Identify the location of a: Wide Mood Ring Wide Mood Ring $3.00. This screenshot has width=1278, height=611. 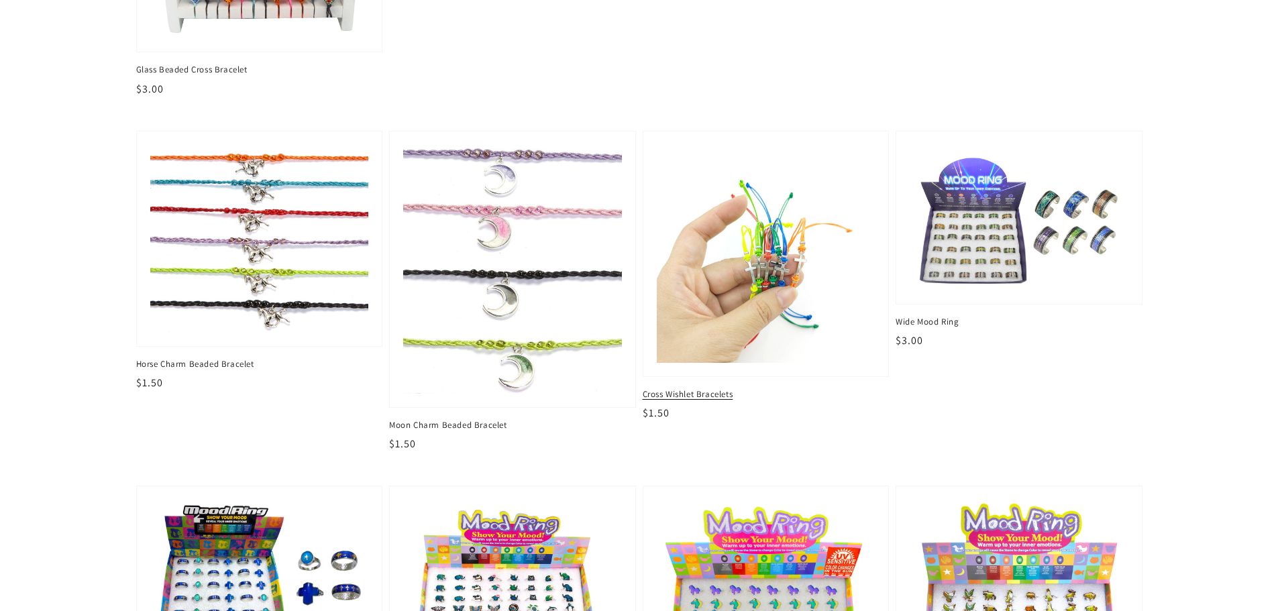
(1019, 240).